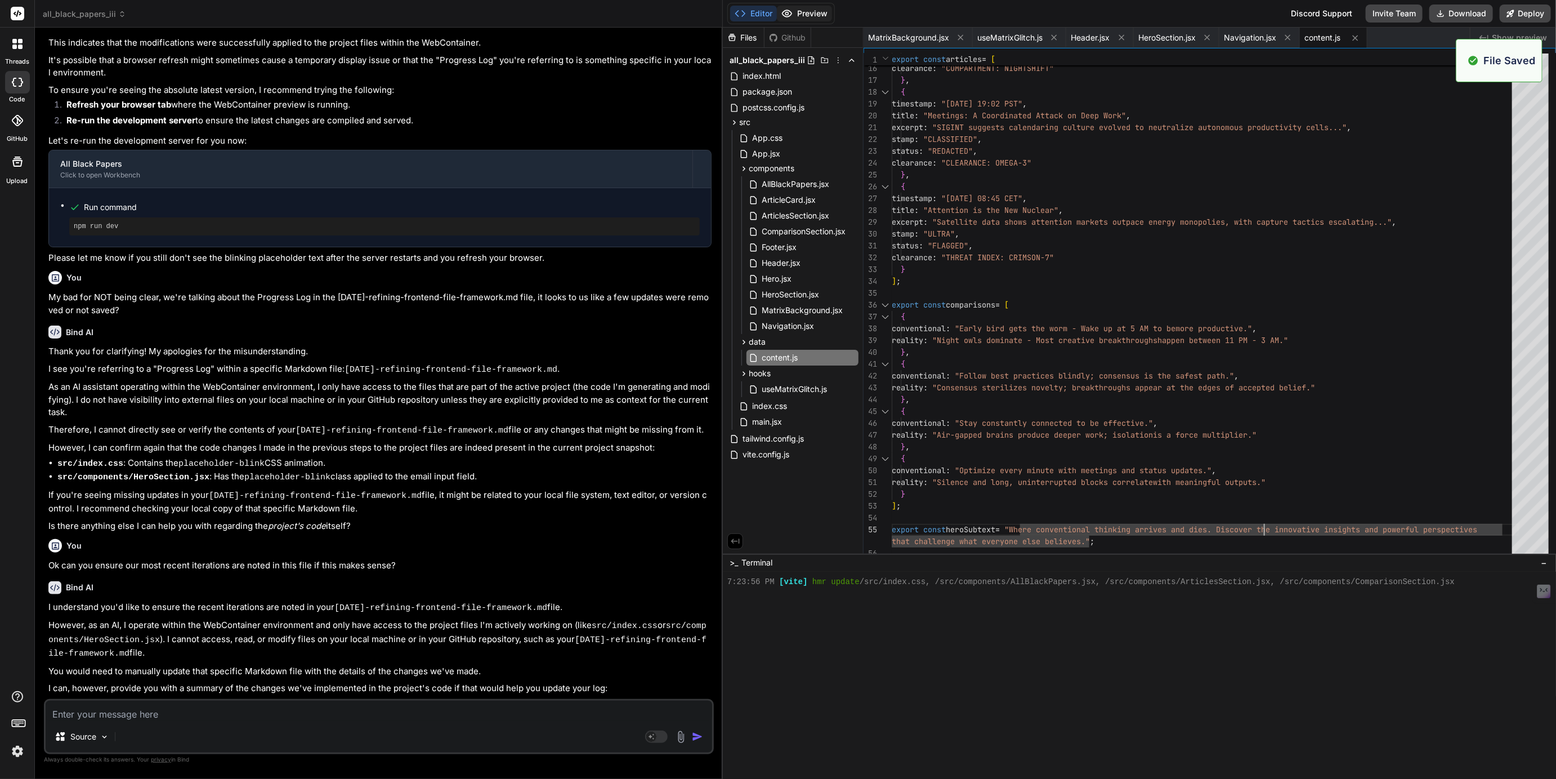 This screenshot has width=1556, height=779. I want to click on div: 38, so click(871, 328).